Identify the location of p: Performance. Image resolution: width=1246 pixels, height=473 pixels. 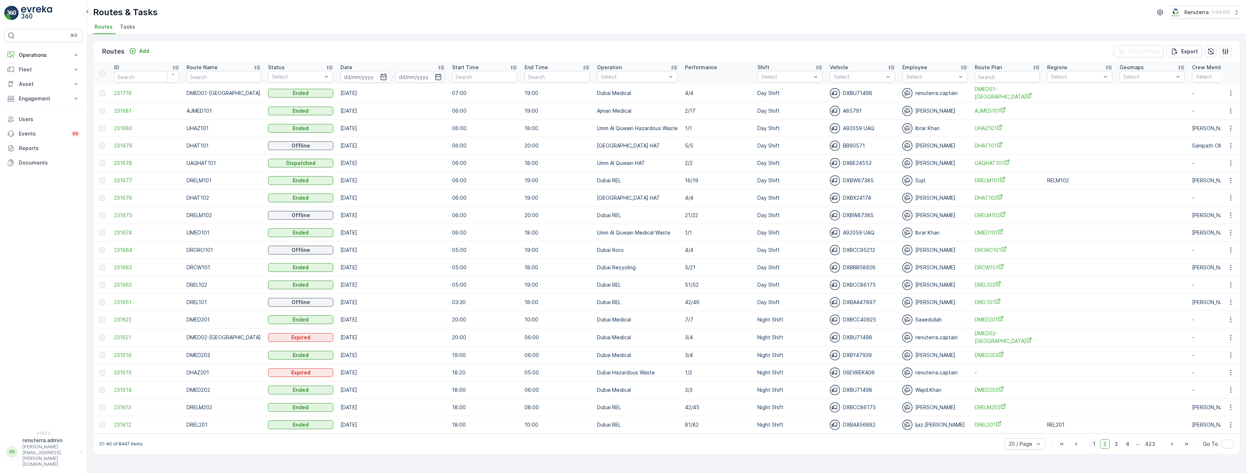
(701, 67).